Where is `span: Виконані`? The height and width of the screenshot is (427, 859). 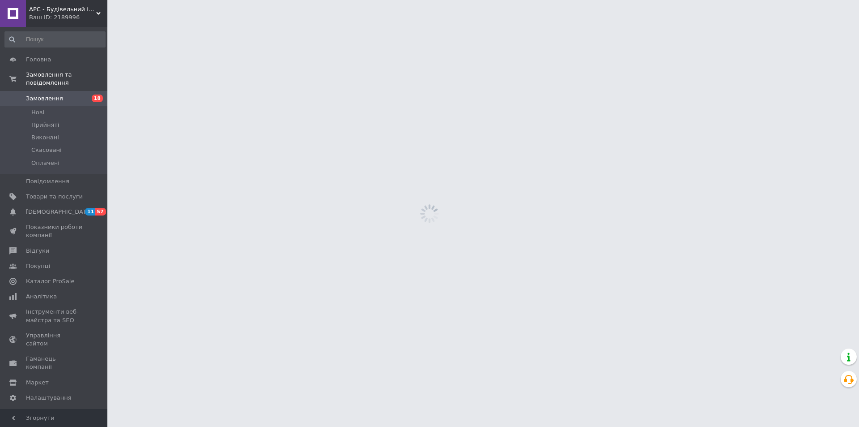
span: Виконані is located at coordinates (45, 137).